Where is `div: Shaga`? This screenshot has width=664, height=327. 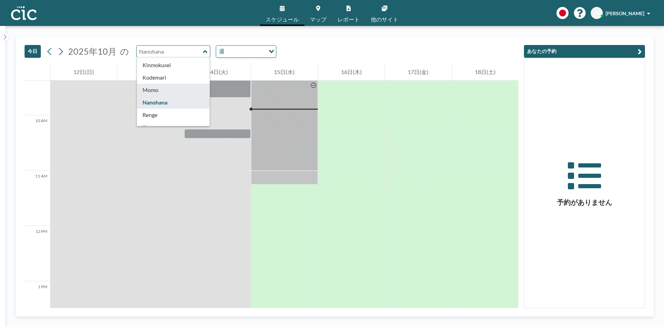
div: Shaga is located at coordinates (173, 127).